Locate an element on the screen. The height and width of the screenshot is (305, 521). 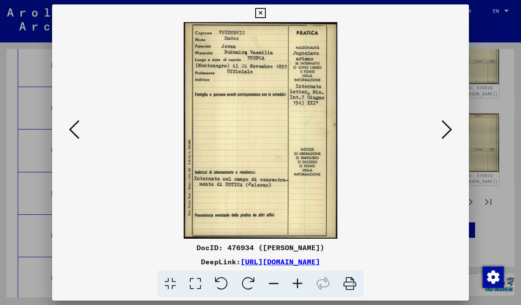
div: Change consent is located at coordinates (493, 276).